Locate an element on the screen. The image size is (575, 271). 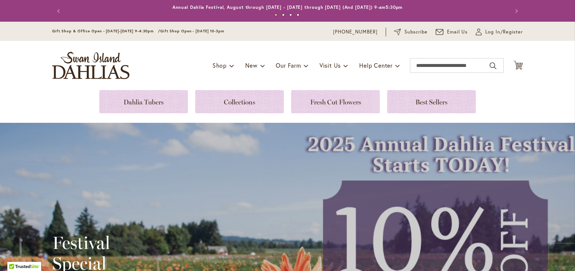
button: 1 of 4 is located at coordinates (276, 15).